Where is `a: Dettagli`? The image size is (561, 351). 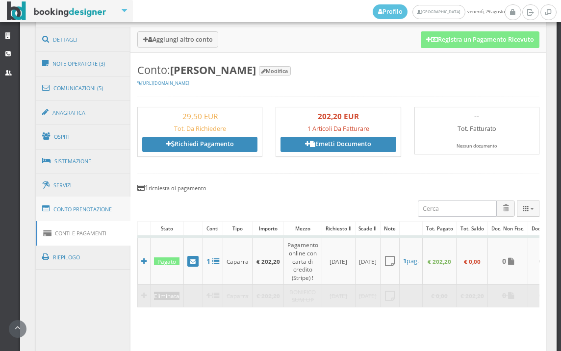 a: Dettagli is located at coordinates (83, 40).